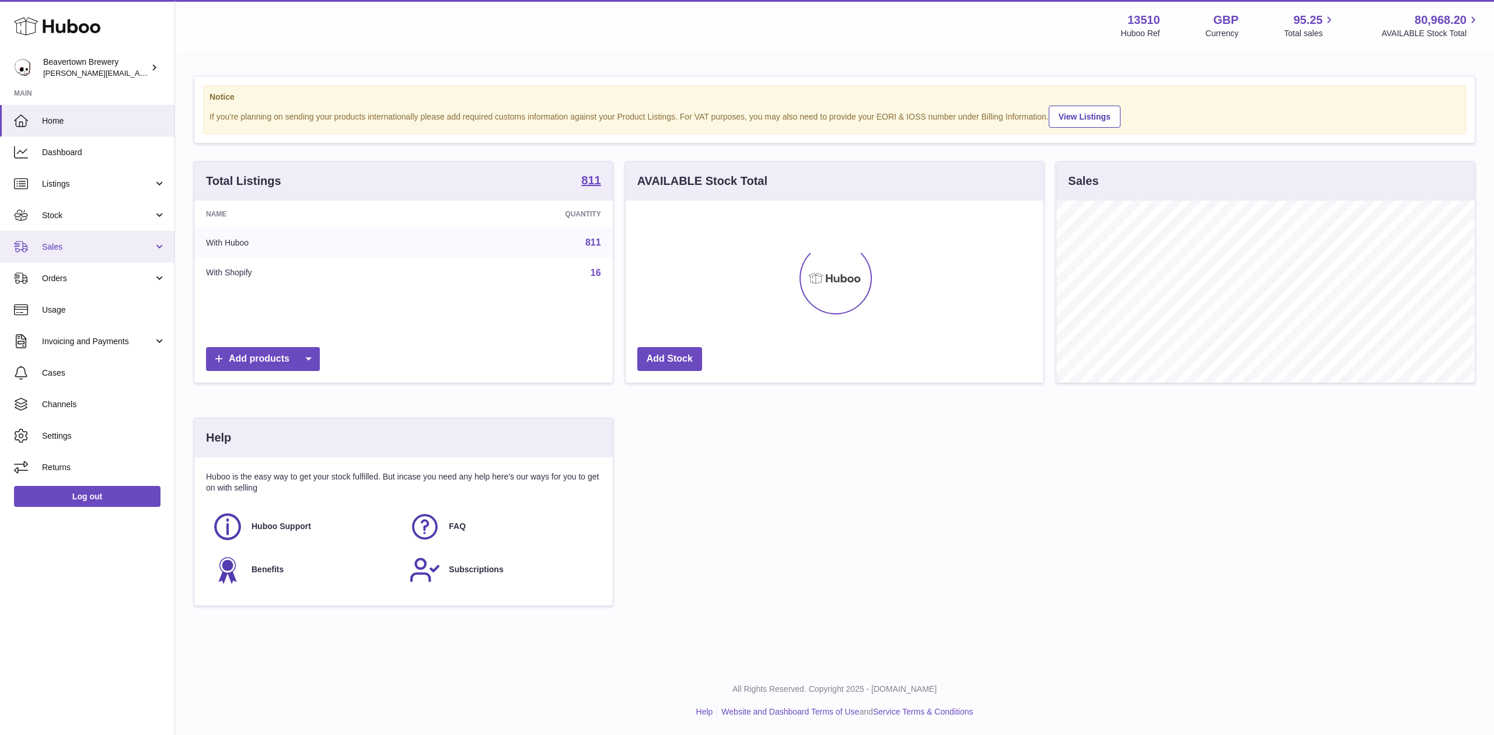  Describe the element at coordinates (305, 527) in the screenshot. I see `a: Huboo Support` at that location.